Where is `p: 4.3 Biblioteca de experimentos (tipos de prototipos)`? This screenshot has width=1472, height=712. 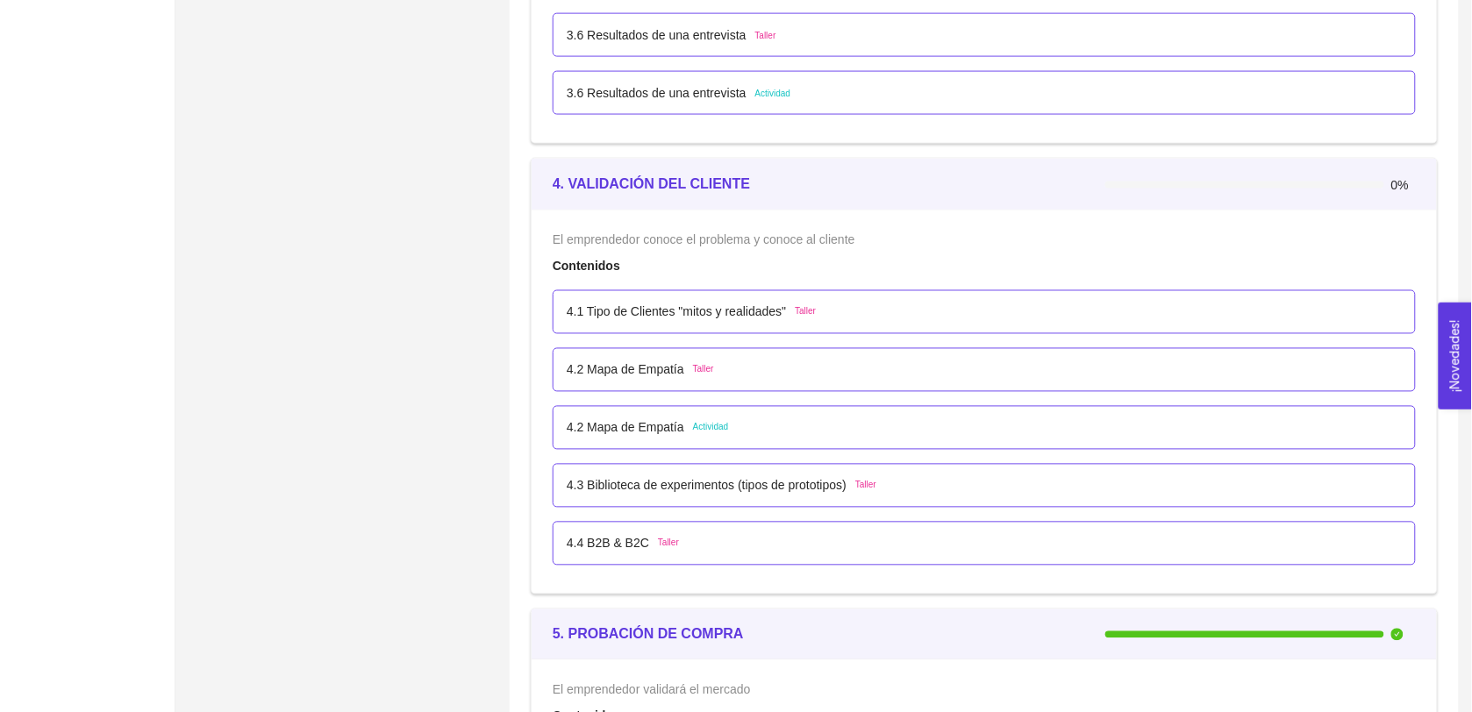 p: 4.3 Biblioteca de experimentos (tipos de prototipos) is located at coordinates (706, 486).